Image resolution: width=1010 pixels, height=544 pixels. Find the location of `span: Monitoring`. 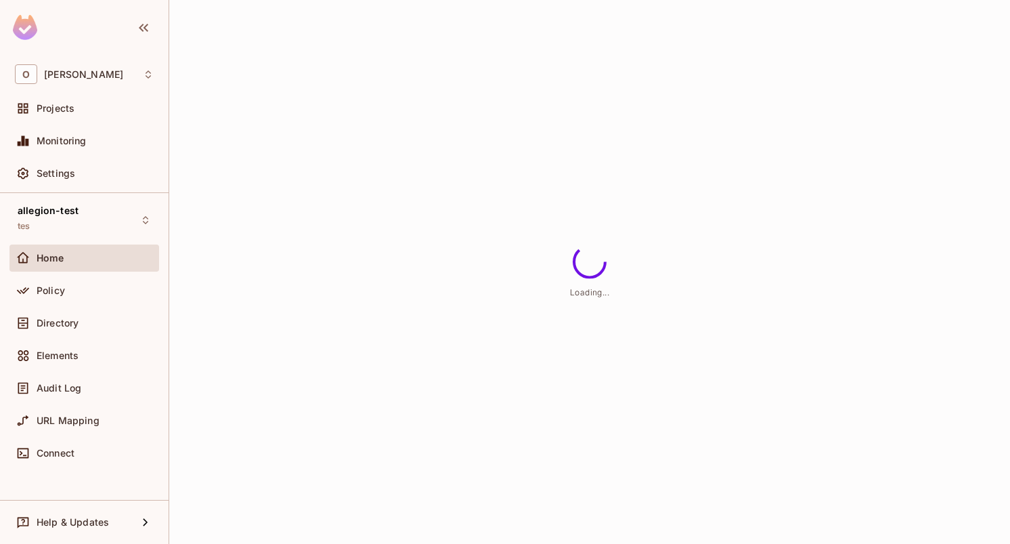

span: Monitoring is located at coordinates (62, 141).